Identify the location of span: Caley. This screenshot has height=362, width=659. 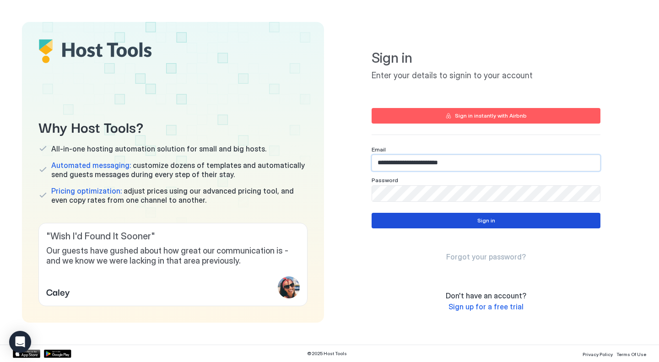
(58, 291).